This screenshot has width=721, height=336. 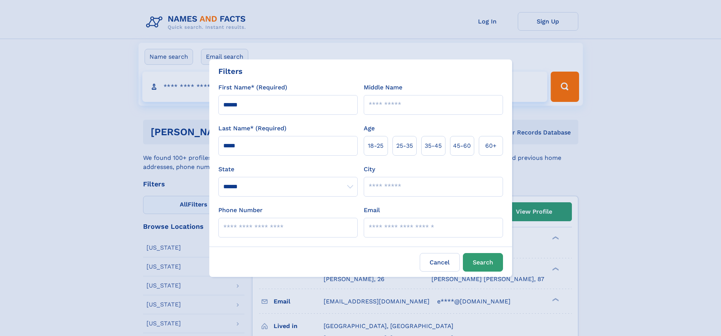 I want to click on span: 45‑60, so click(x=462, y=146).